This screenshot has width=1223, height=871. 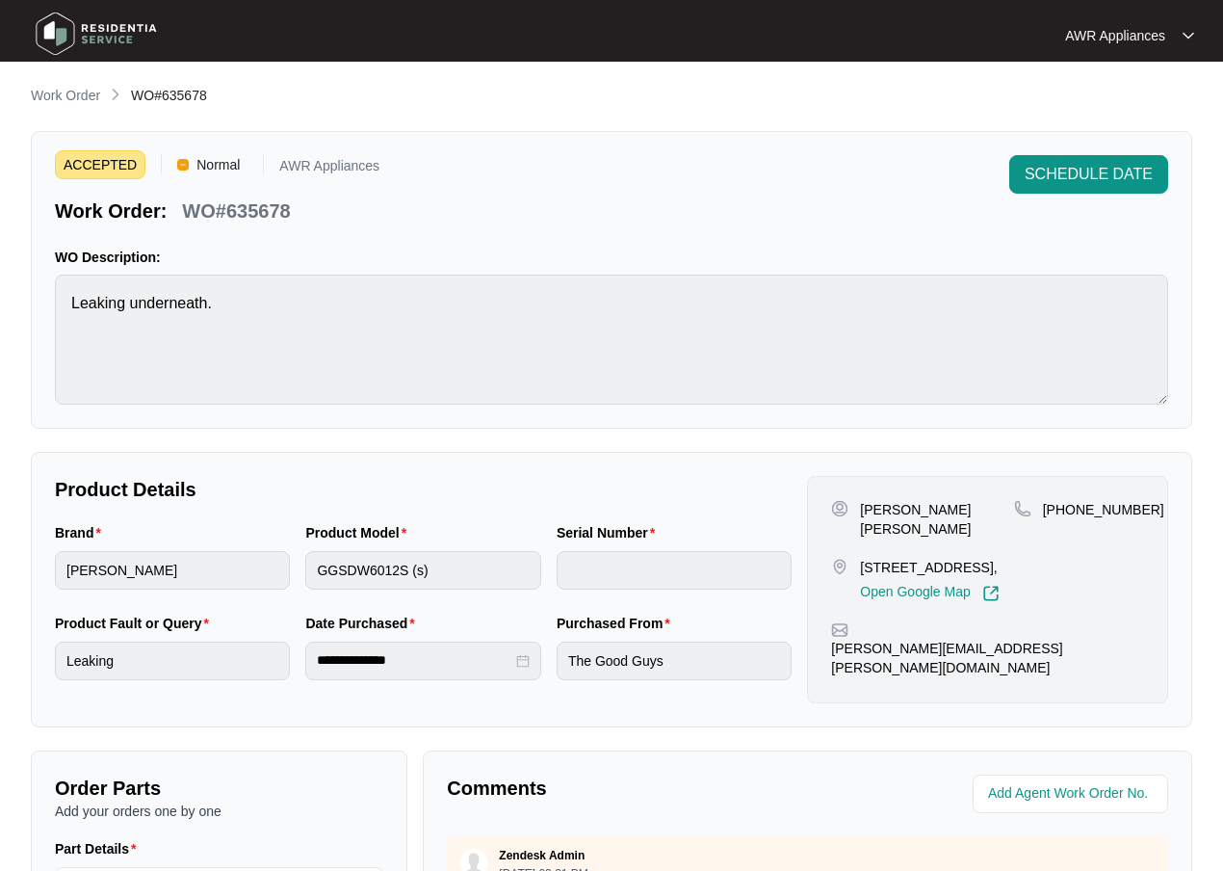 I want to click on a: Work Order, so click(x=65, y=96).